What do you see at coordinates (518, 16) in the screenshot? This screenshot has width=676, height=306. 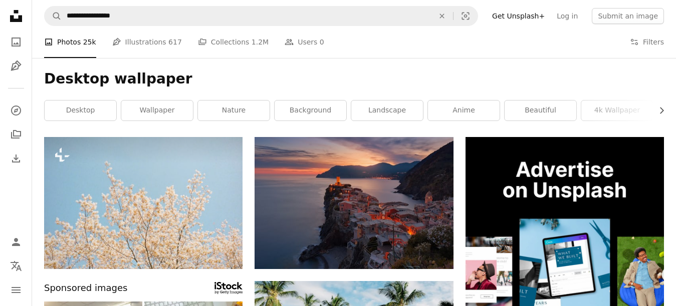 I see `a: Get Unsplash+` at bounding box center [518, 16].